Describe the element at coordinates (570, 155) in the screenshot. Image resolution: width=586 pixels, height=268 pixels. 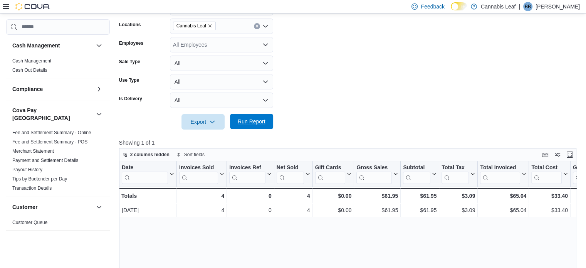
I see `button: Enter fullscreen` at that location.